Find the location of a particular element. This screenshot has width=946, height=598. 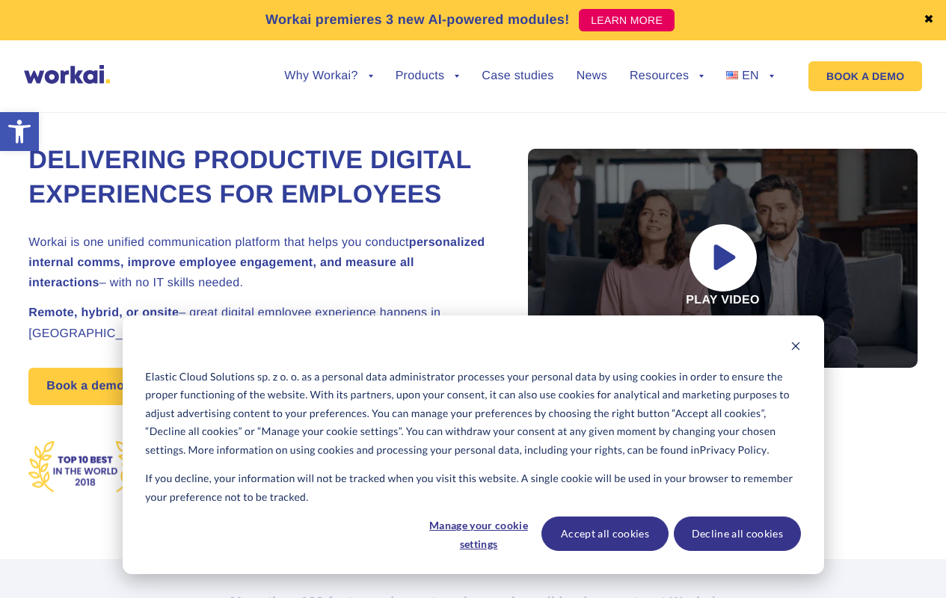

p: Workai premieres 3 new AI-powered modules! is located at coordinates (417, 19).